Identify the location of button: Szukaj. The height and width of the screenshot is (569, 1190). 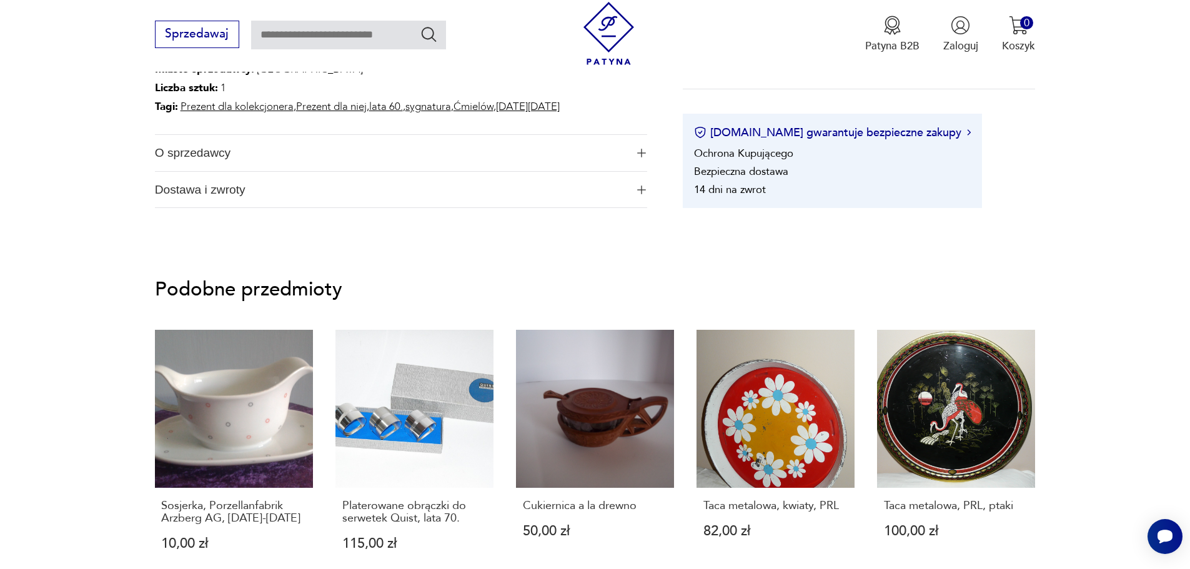
(428, 34).